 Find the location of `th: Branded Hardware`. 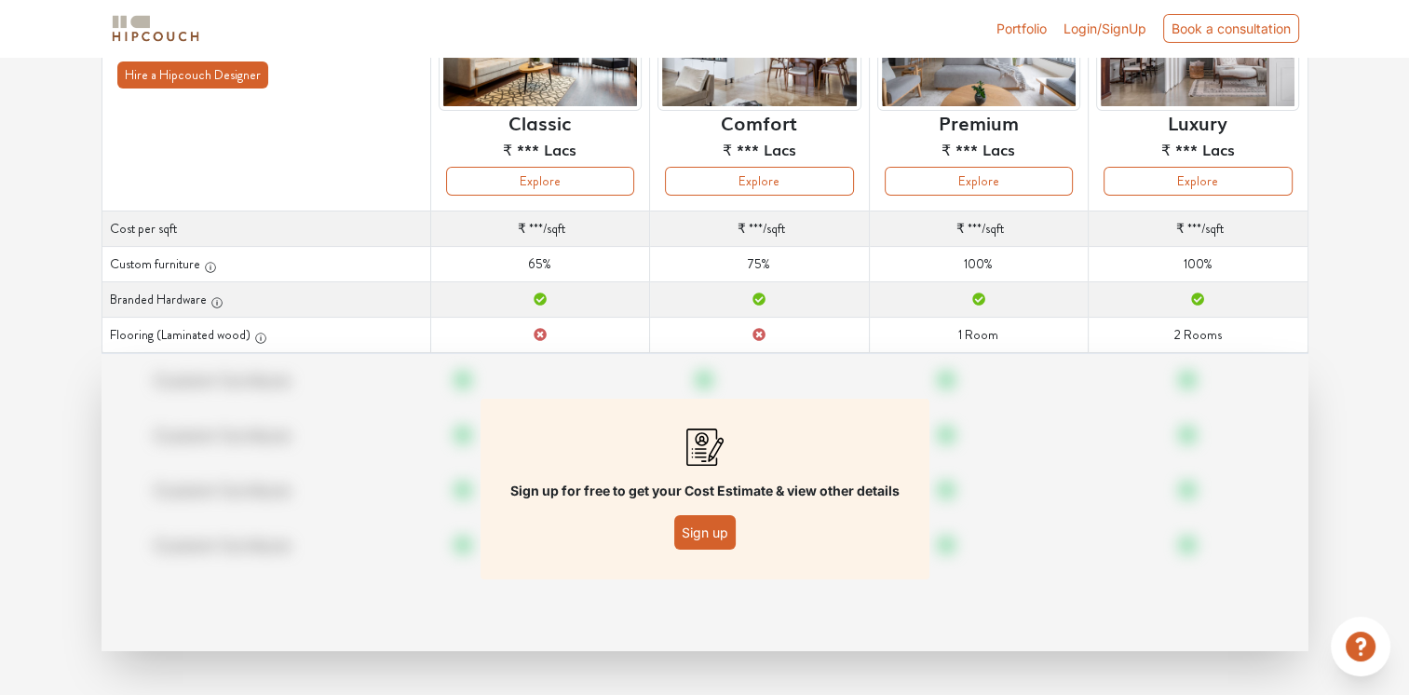

th: Branded Hardware is located at coordinates (265, 300).